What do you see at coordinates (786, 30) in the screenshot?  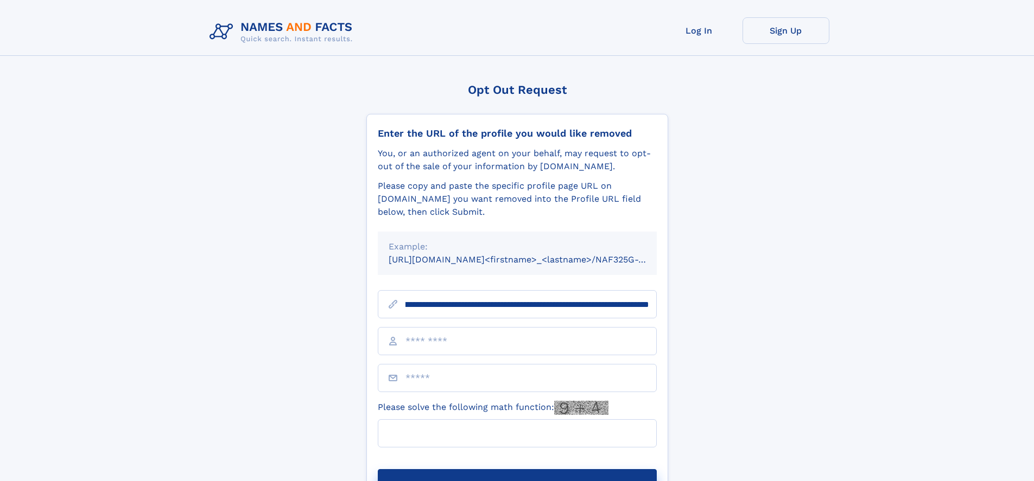 I see `a: Sign Up` at bounding box center [786, 30].